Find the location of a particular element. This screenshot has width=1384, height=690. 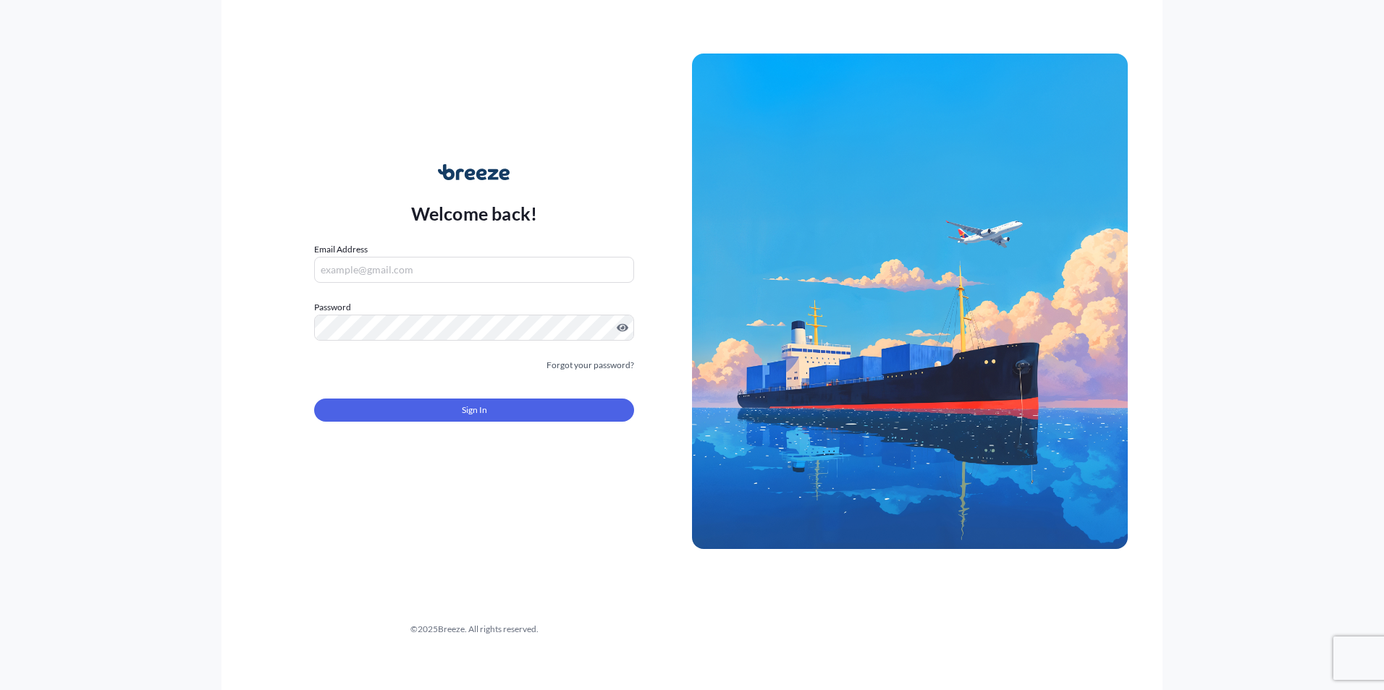

button: Show password is located at coordinates (622, 328).